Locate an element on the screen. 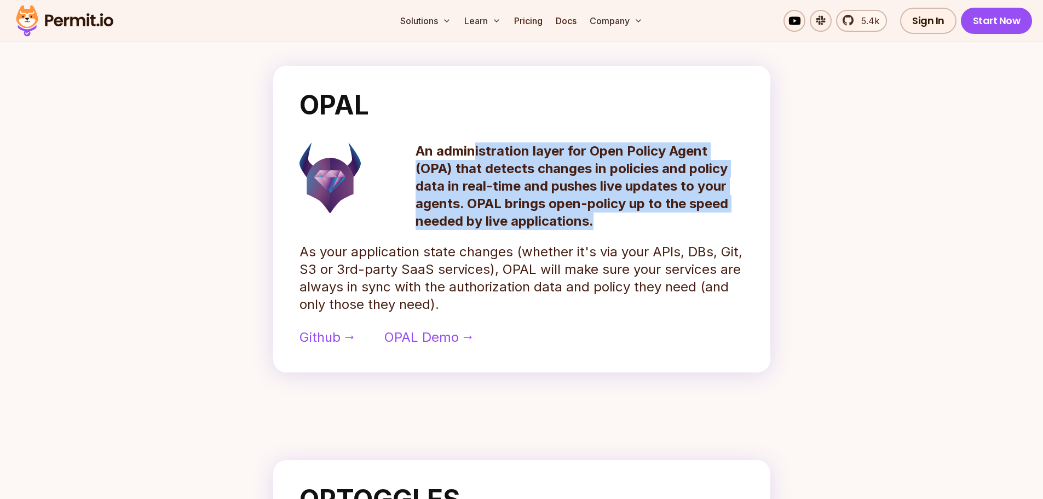  p: An administration layer for Open Policy Agent (OPA) that detects changes in policies and policy d... is located at coordinates (580, 186).